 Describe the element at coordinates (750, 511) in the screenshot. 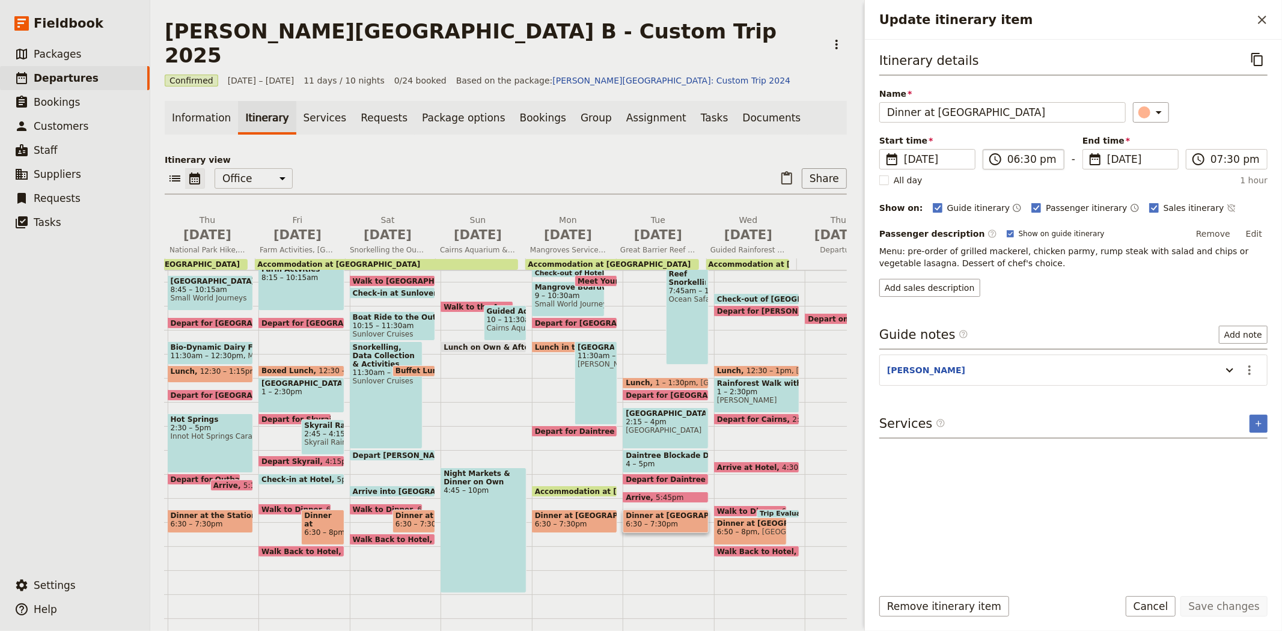

I see `div: Walk to Dinner6:20pm` at that location.